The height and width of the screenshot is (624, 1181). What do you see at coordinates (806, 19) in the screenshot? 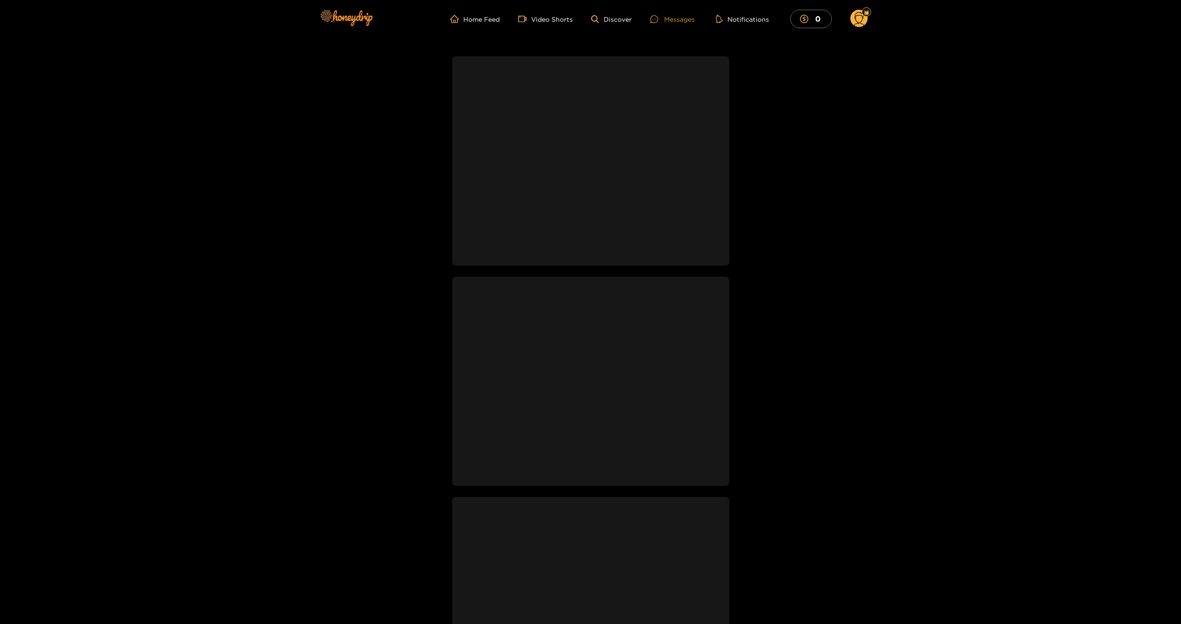
I see `span: dollar` at bounding box center [806, 19].